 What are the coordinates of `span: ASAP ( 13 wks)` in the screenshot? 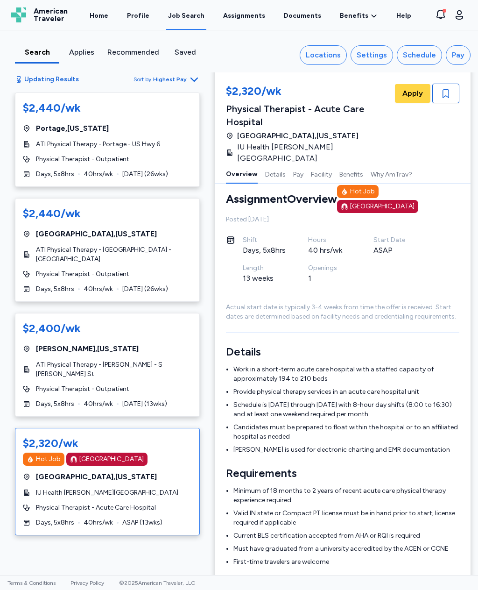 It's located at (142, 523).